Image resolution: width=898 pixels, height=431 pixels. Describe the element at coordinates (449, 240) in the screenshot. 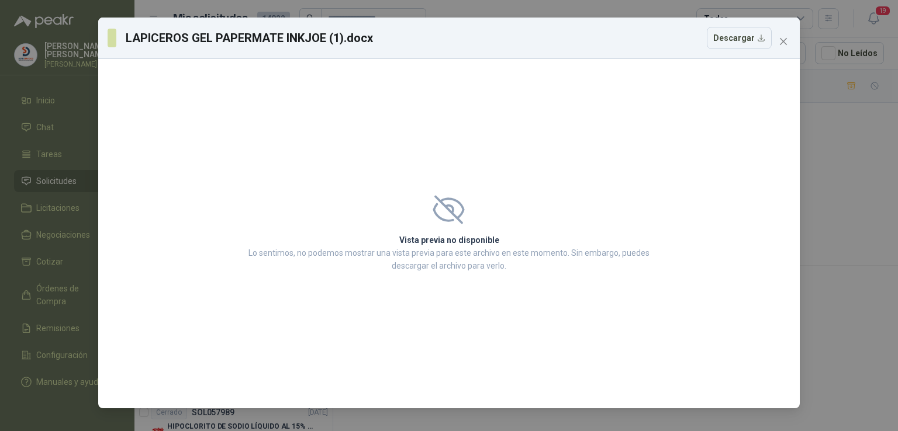

I see `h2: Vista previa no disponible` at that location.